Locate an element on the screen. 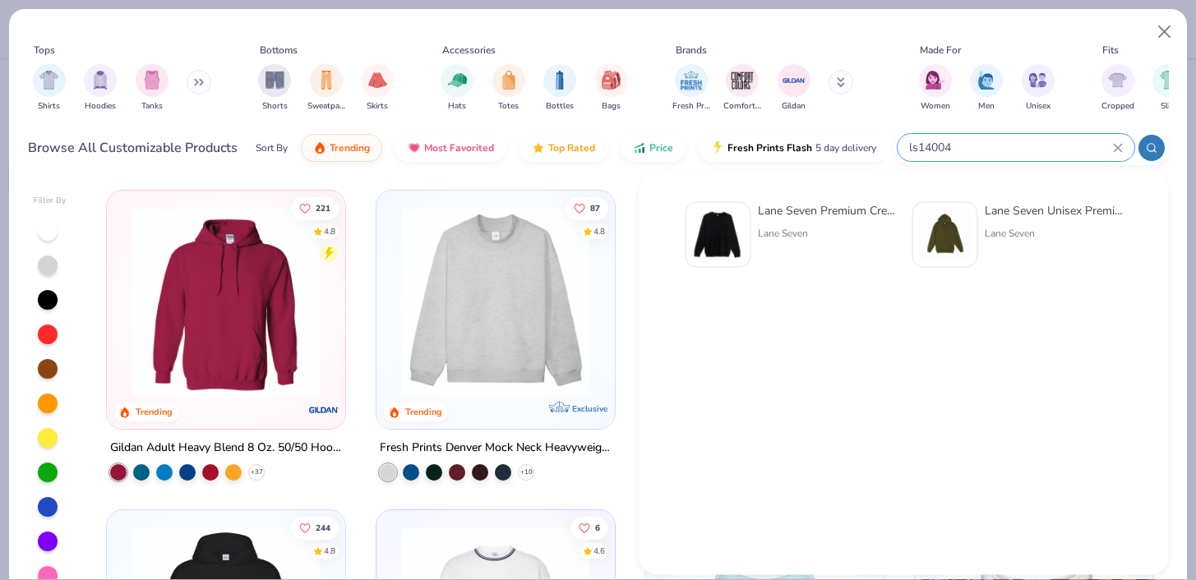 This screenshot has height=580, width=1196. span: + 37 is located at coordinates (256, 472).